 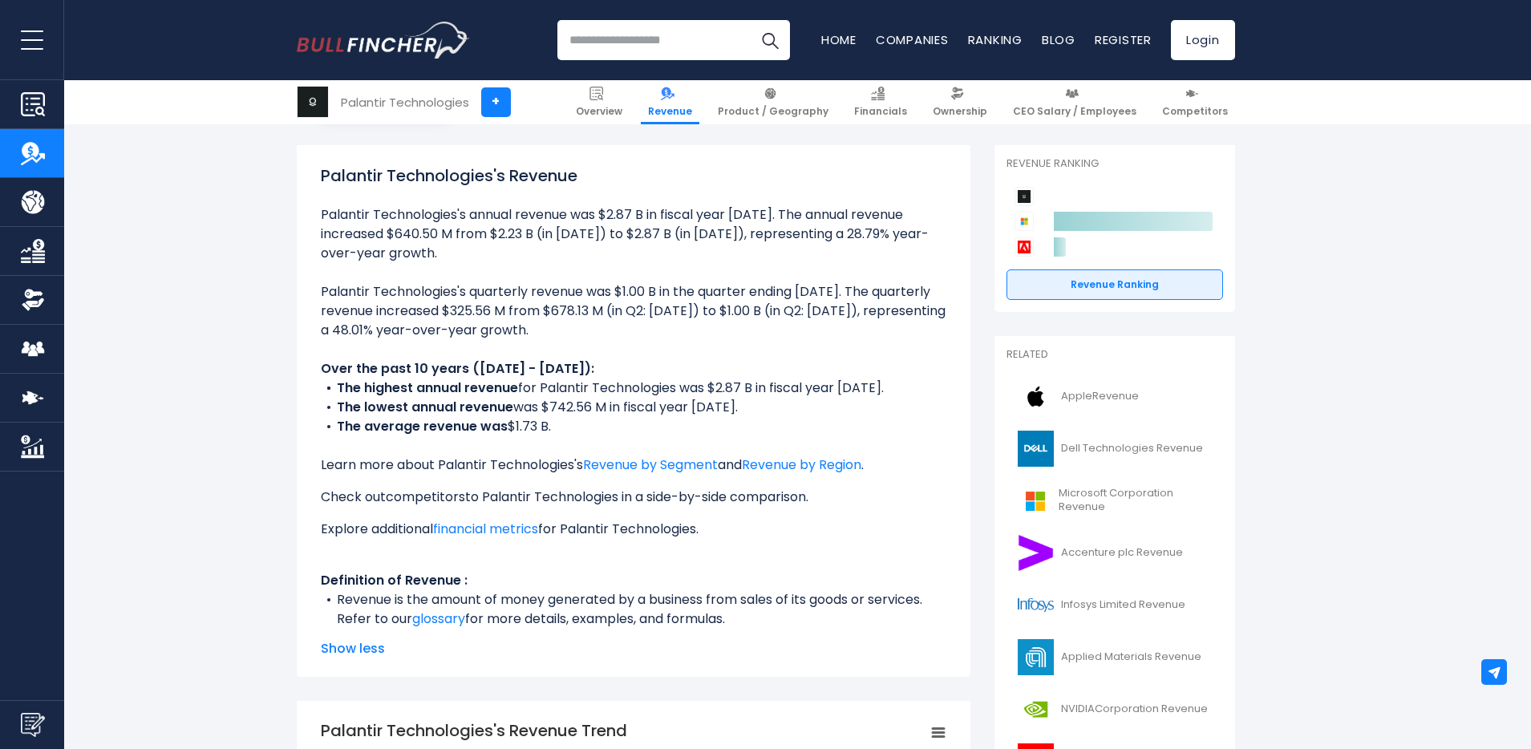 What do you see at coordinates (1114, 657) in the screenshot?
I see `a: Applied Materials Revenue` at bounding box center [1114, 657].